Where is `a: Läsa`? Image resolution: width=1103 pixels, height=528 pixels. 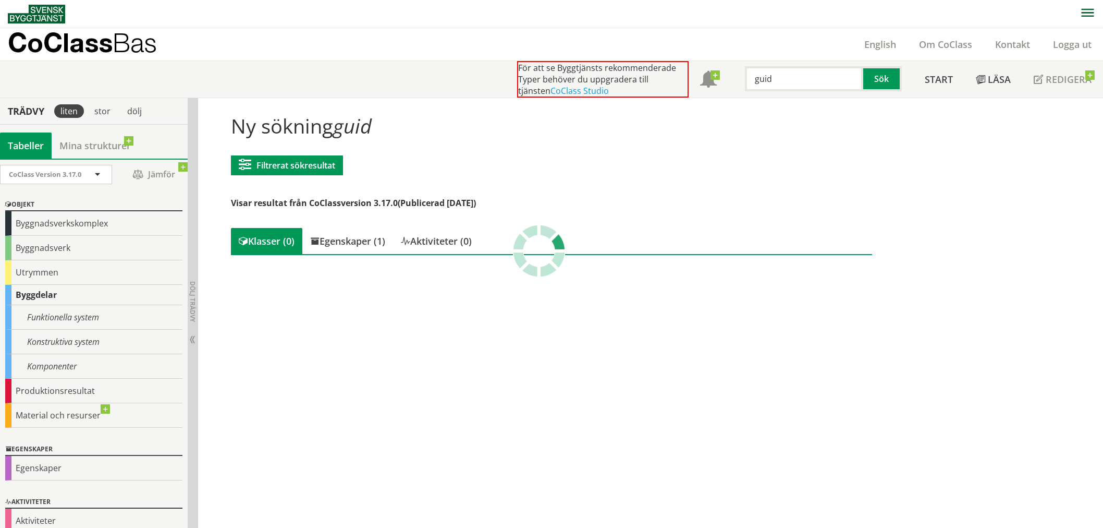
a: Läsa is located at coordinates (993, 79).